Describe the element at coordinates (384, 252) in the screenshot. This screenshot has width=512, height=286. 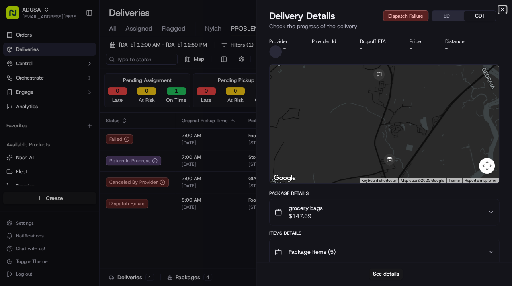
I see `button: Package Items (5)` at that location.